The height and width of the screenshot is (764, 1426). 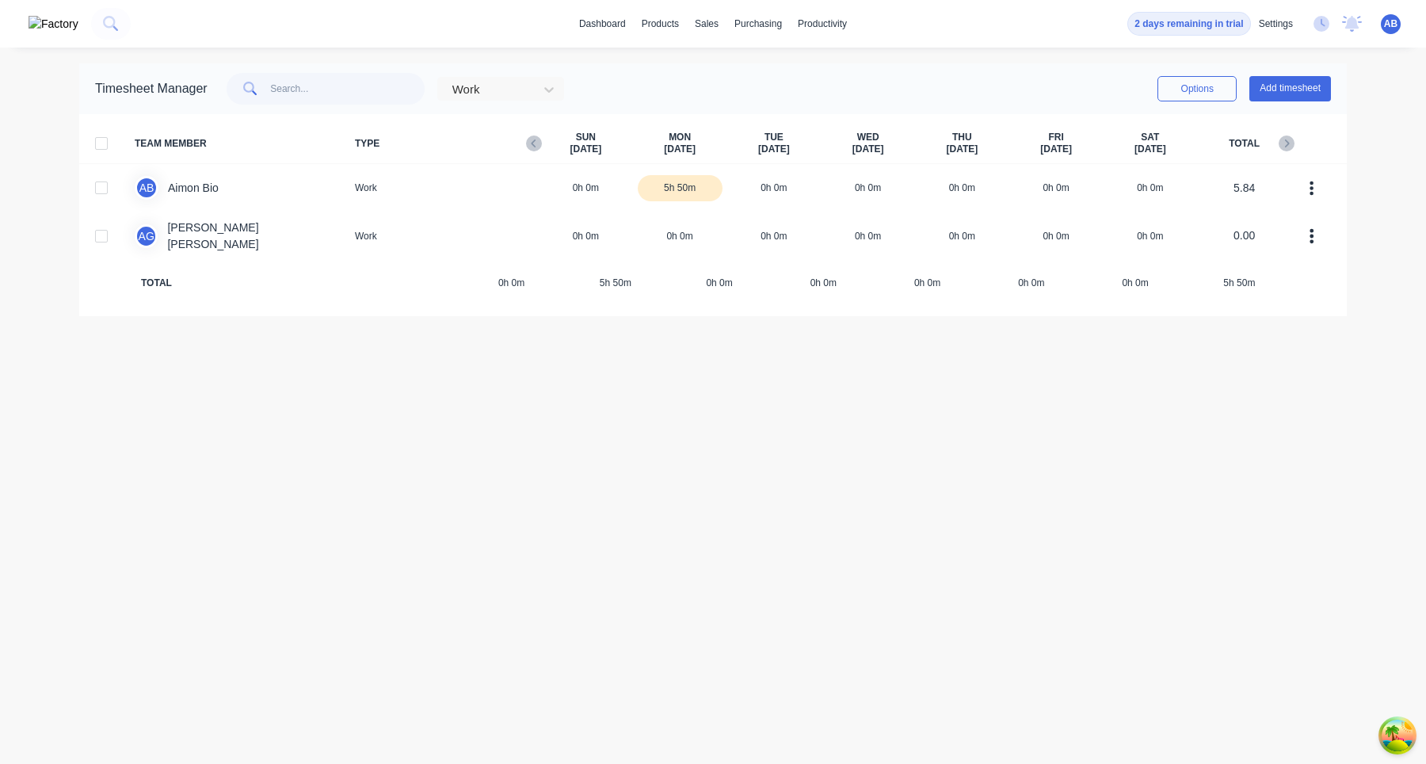 I want to click on span: SUN, so click(x=585, y=138).